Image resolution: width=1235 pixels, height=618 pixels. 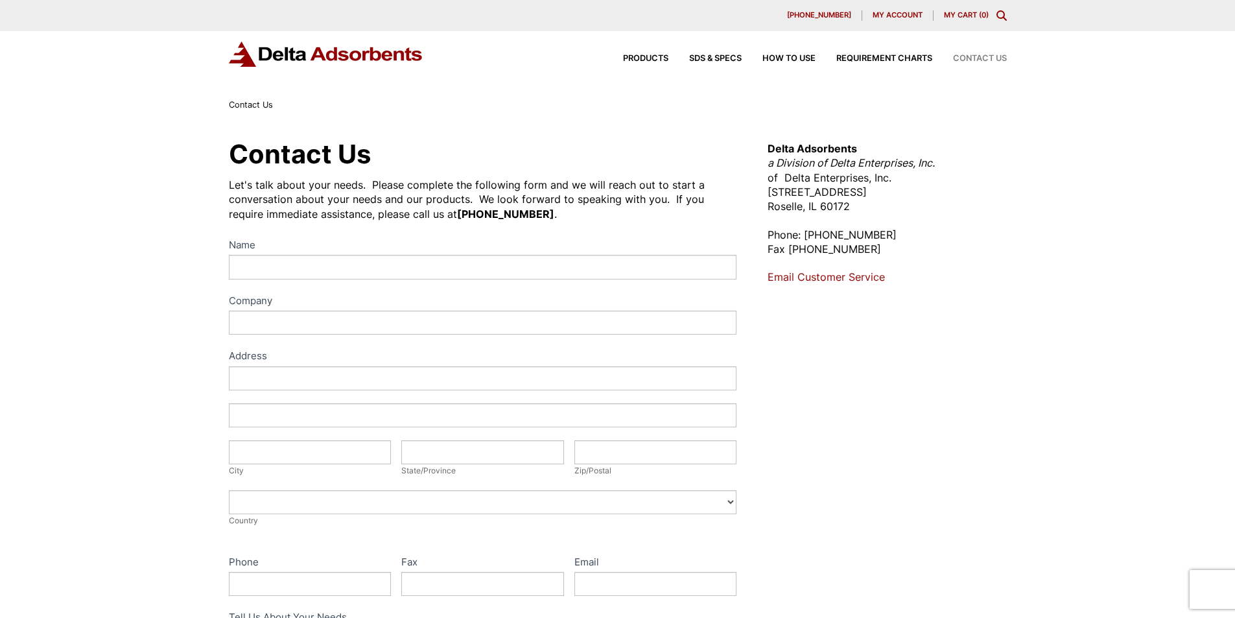 What do you see at coordinates (898, 16) in the screenshot?
I see `a: My account` at bounding box center [898, 16].